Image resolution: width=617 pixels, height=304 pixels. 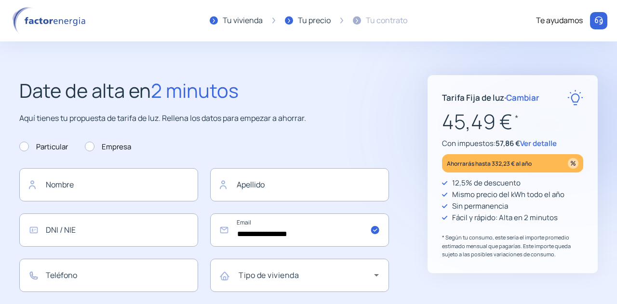 What do you see at coordinates (512, 144) in the screenshot?
I see `p: Con impuestos:` at bounding box center [512, 144].